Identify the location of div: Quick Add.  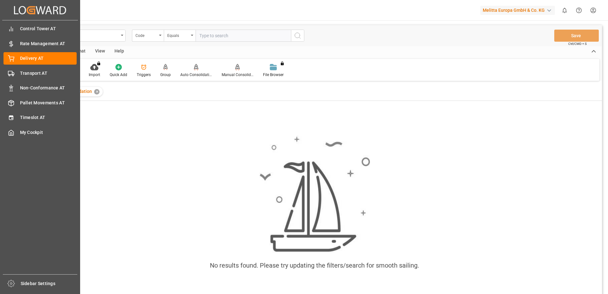
(118, 75).